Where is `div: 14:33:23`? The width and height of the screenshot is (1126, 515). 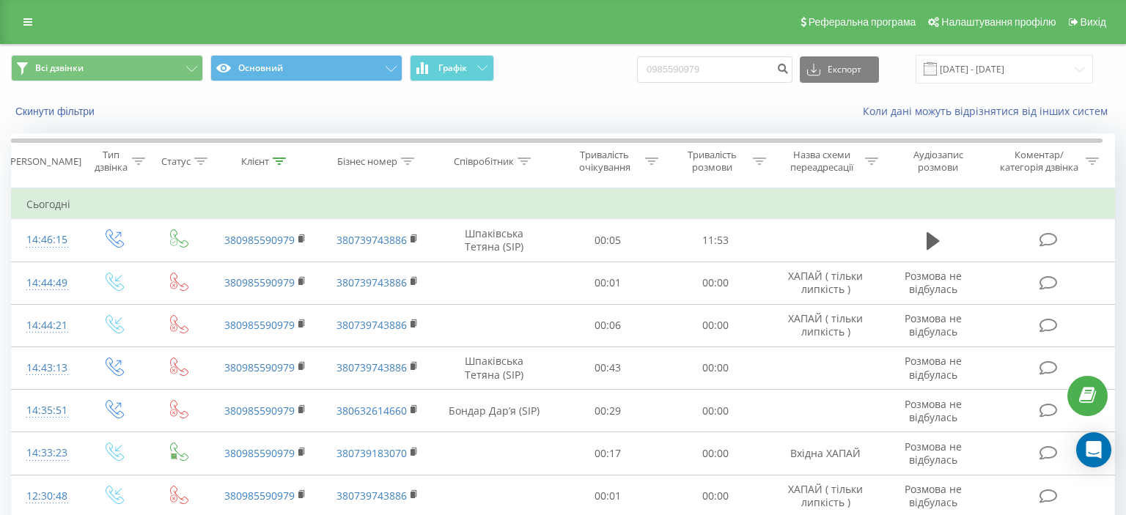
div: 14:33:23 is located at coordinates (46, 453).